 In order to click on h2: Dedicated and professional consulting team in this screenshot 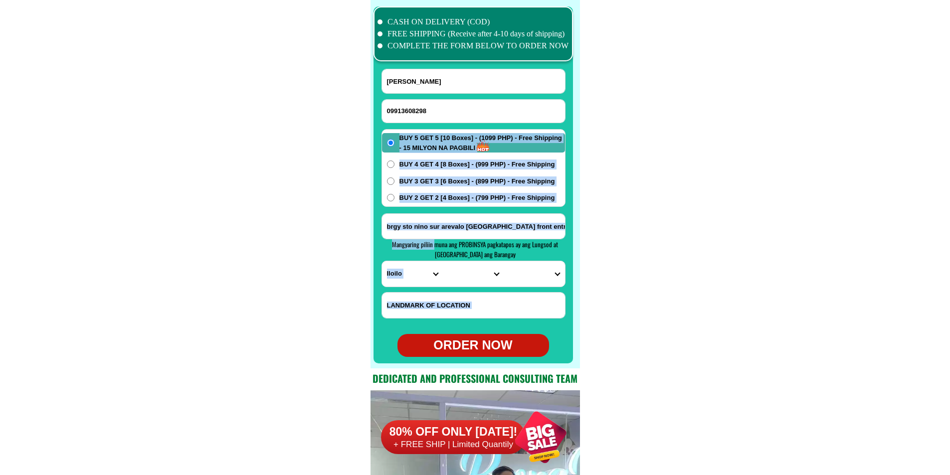, I will do `click(475, 378)`.